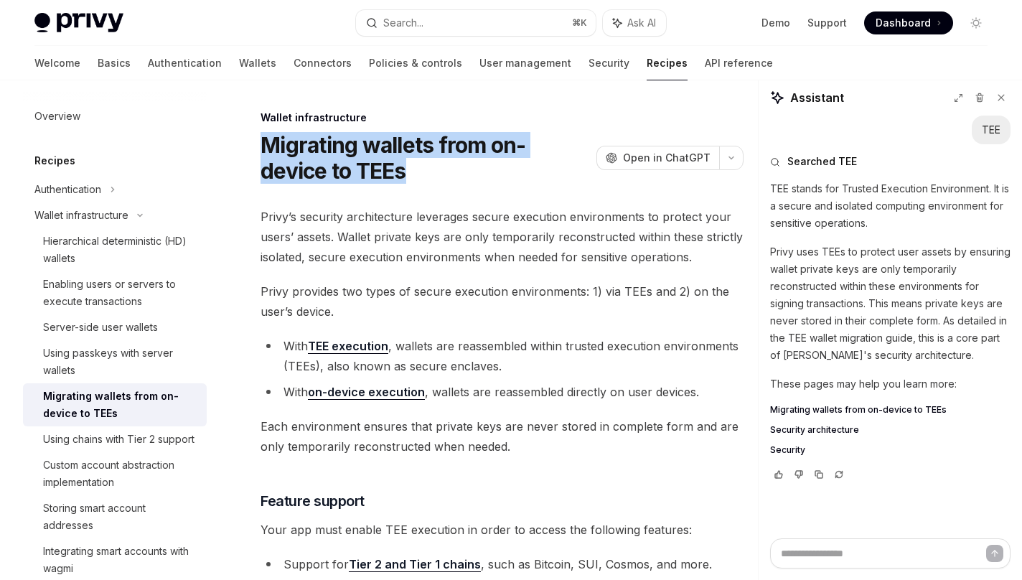 The image size is (1022, 580). What do you see at coordinates (817, 98) in the screenshot?
I see `span: Assistant` at bounding box center [817, 98].